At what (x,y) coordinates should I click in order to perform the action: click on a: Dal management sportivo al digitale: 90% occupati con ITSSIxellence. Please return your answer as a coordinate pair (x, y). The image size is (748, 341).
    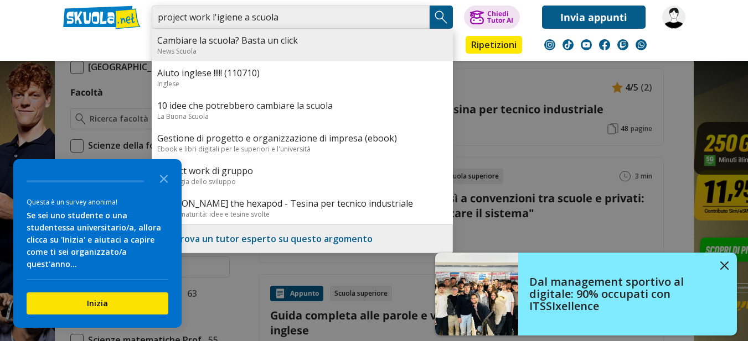
    Looking at the image, I should click on (585, 294).